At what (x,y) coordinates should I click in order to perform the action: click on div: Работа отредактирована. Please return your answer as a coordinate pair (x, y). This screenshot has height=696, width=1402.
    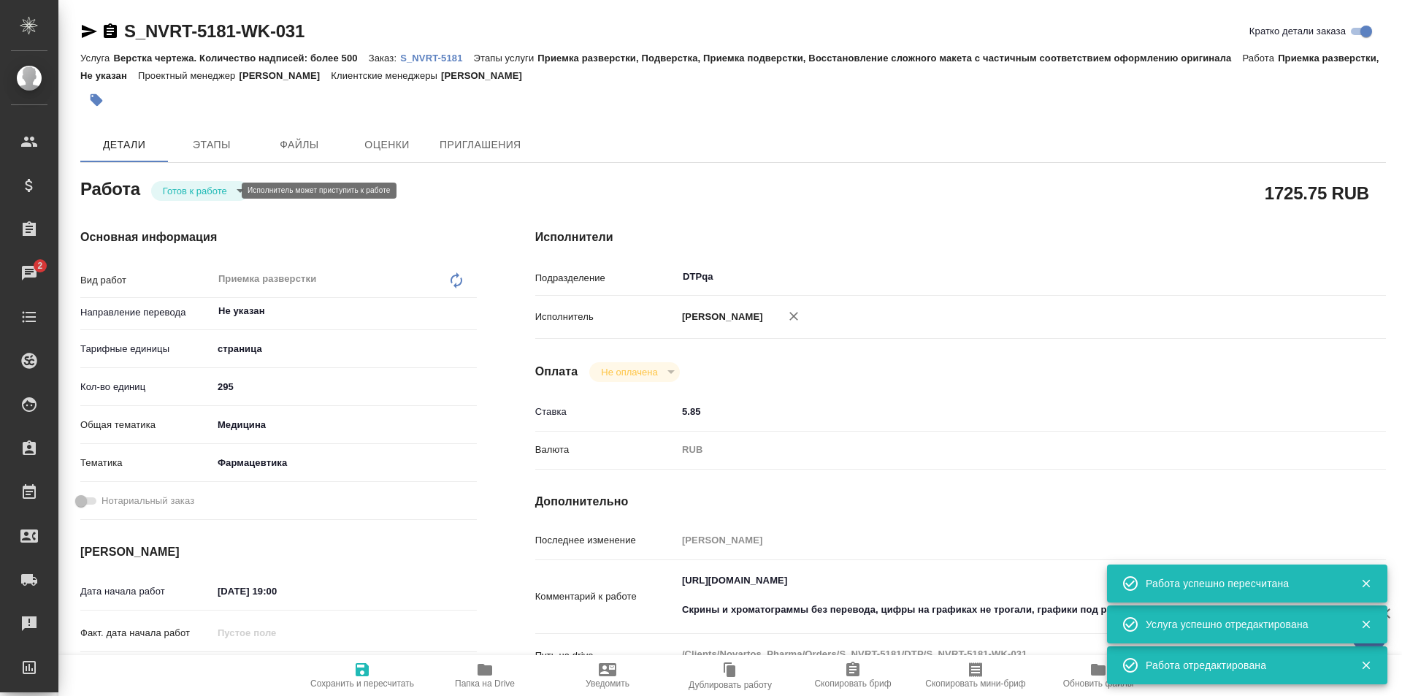
    Looking at the image, I should click on (1242, 665).